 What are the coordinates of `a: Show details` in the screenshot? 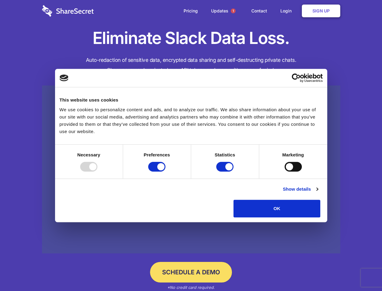 It's located at (301, 189).